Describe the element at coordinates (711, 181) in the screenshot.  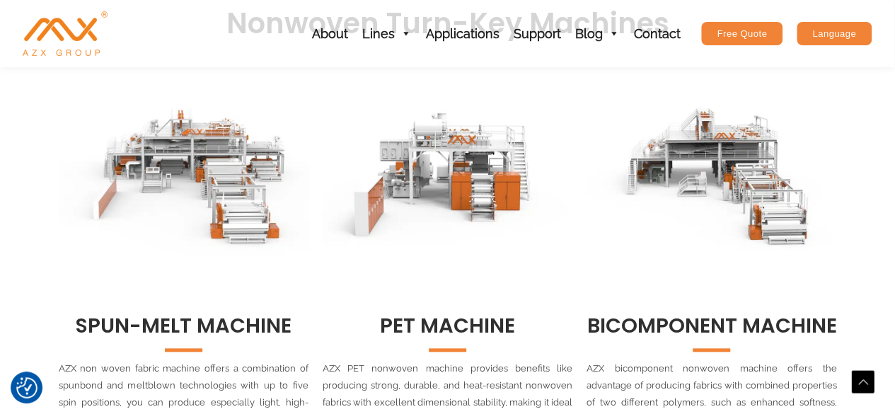
I see `img: Home 3` at that location.